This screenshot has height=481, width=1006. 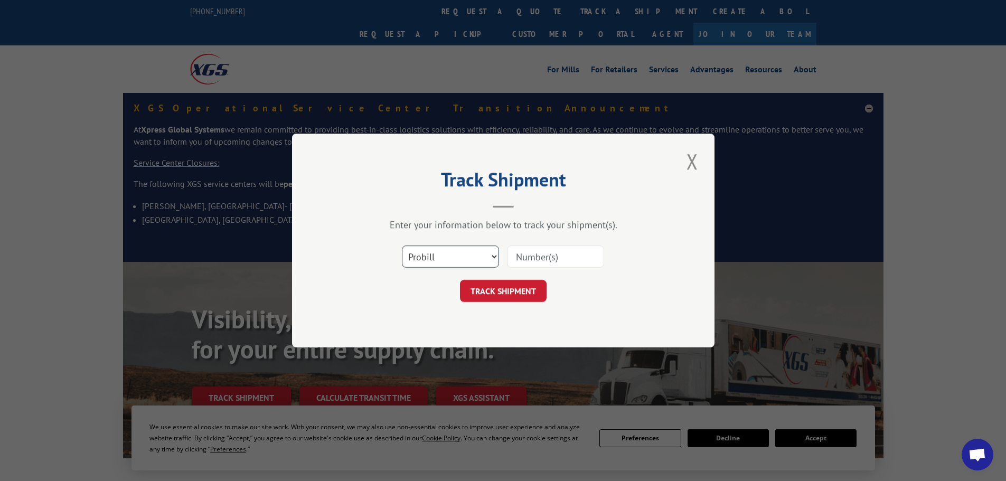 I want to click on h2: Track Shipment, so click(x=503, y=182).